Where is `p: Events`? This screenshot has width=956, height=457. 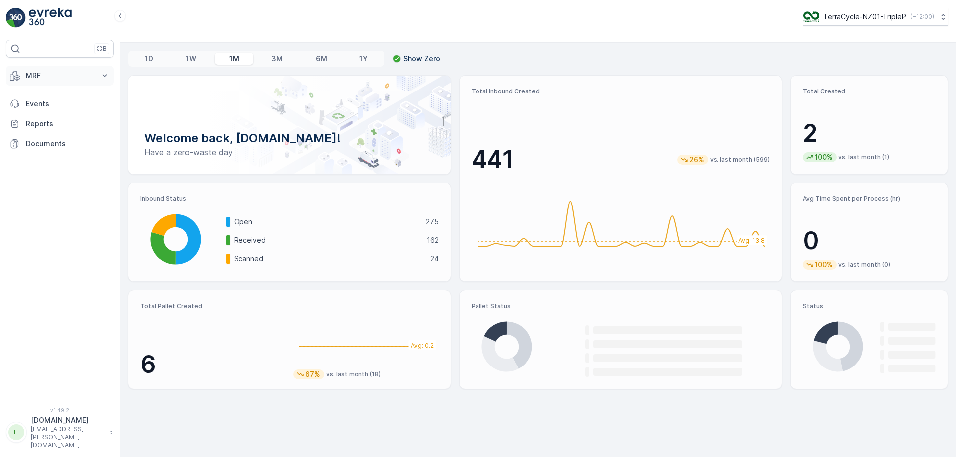 p: Events is located at coordinates (68, 104).